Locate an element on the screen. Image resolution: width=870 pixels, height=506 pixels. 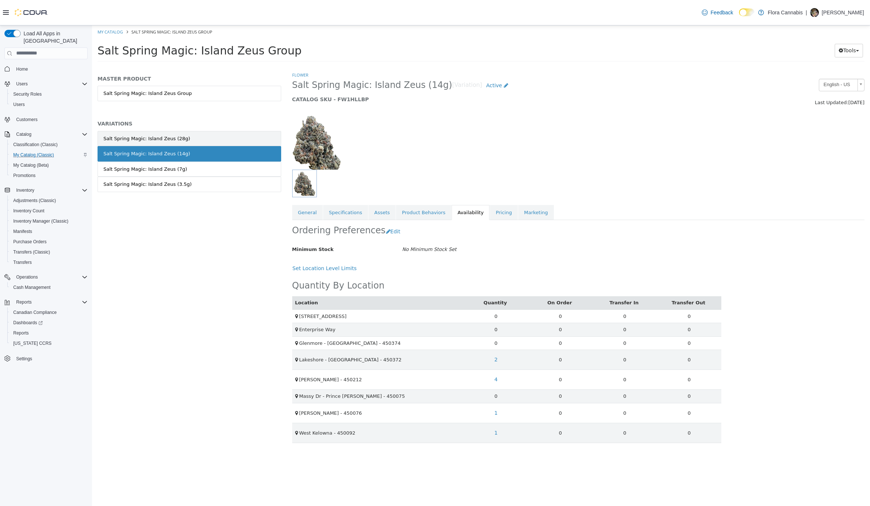
button: My Catalog (Classic) is located at coordinates (49, 155).